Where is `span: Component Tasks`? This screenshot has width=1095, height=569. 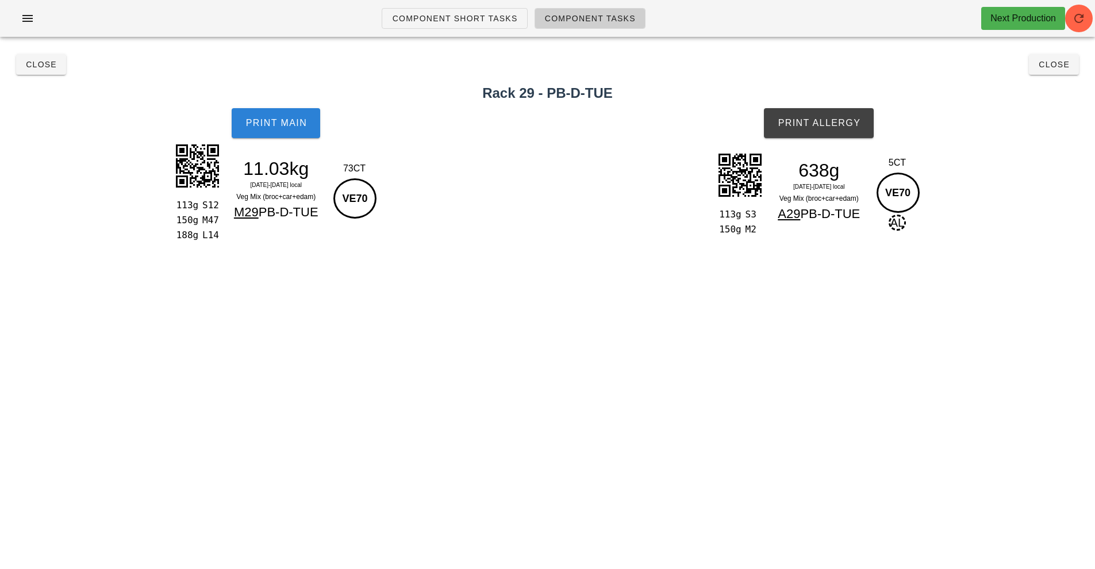 span: Component Tasks is located at coordinates (590, 18).